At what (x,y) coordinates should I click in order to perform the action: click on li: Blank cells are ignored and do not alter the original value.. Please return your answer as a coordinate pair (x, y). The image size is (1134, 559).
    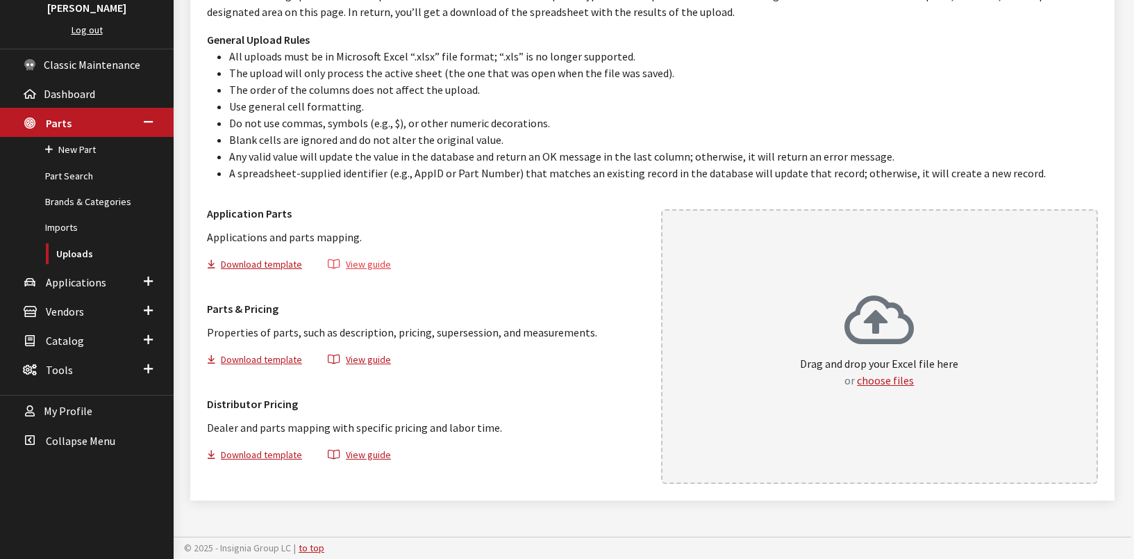
    Looking at the image, I should click on (663, 140).